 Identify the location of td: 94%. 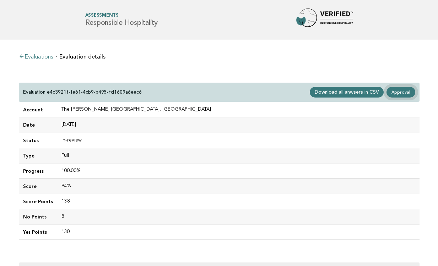
(238, 186).